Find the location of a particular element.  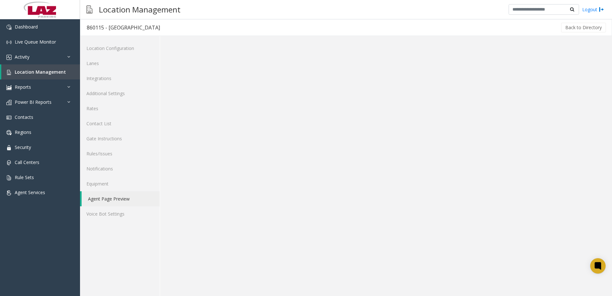

span: Activity is located at coordinates (22, 57).